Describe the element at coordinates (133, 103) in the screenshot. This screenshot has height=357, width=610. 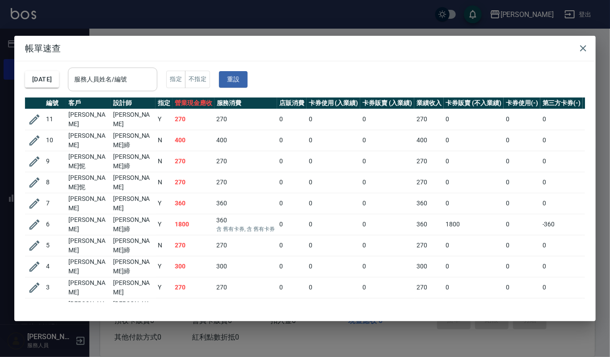
I see `th: 設計師` at that location.